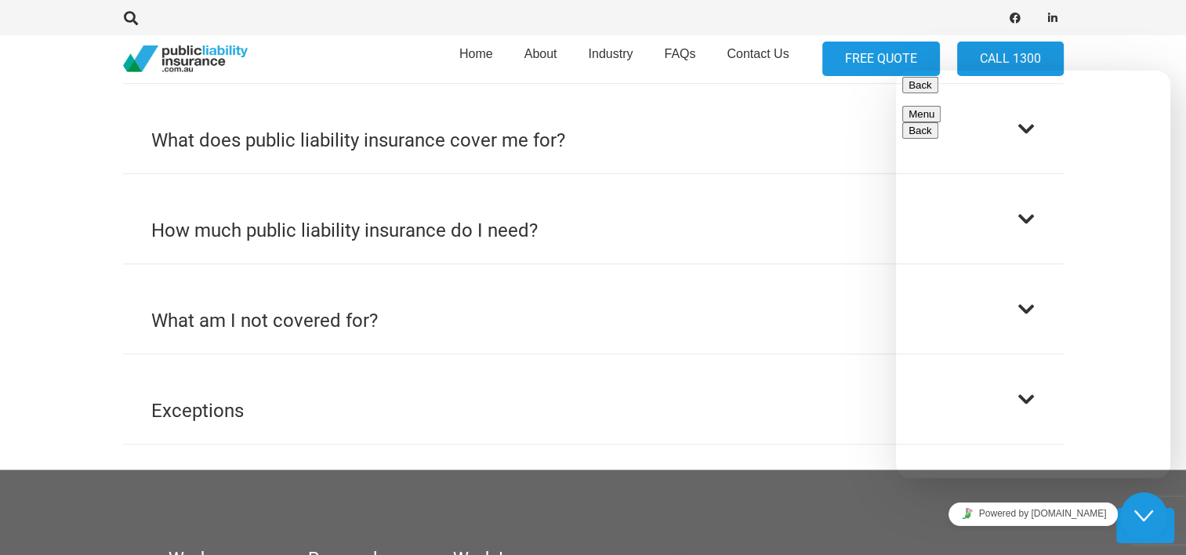  What do you see at coordinates (137, 14) in the screenshot?
I see `div: primary` at bounding box center [137, 14].